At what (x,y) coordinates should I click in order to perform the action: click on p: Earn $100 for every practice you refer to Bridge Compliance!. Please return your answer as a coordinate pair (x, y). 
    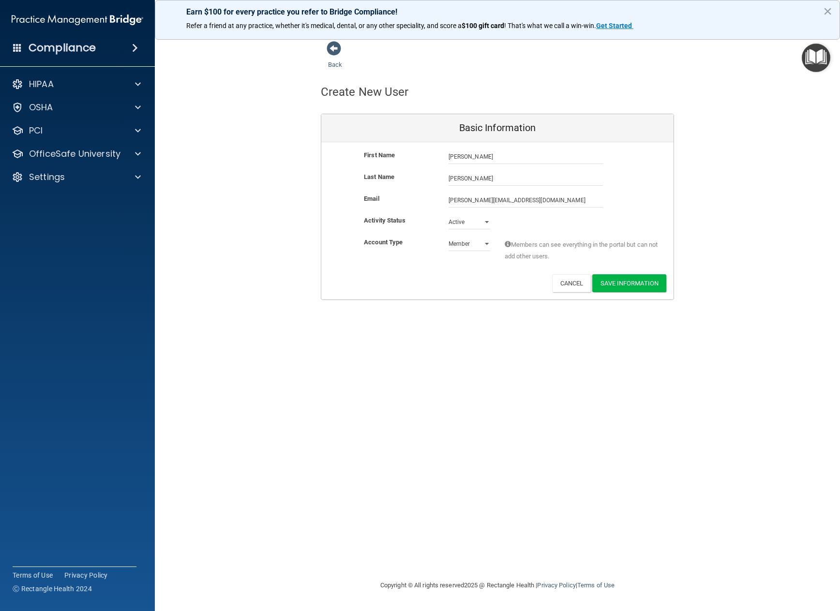
    Looking at the image, I should click on (497, 12).